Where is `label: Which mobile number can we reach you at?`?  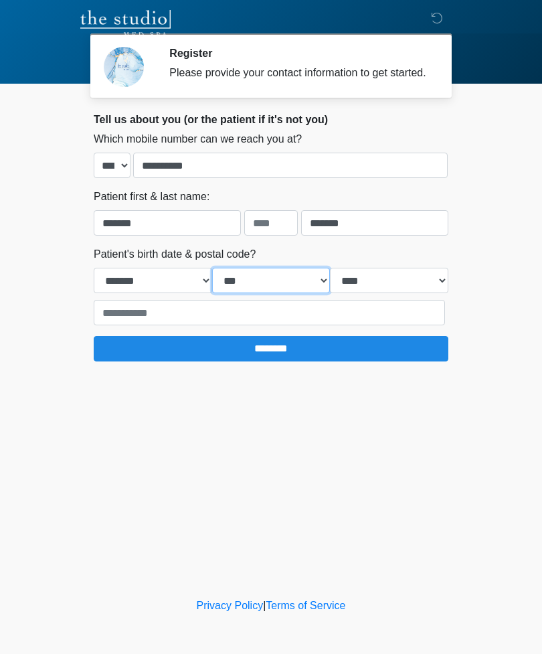 label: Which mobile number can we reach you at? is located at coordinates (197, 139).